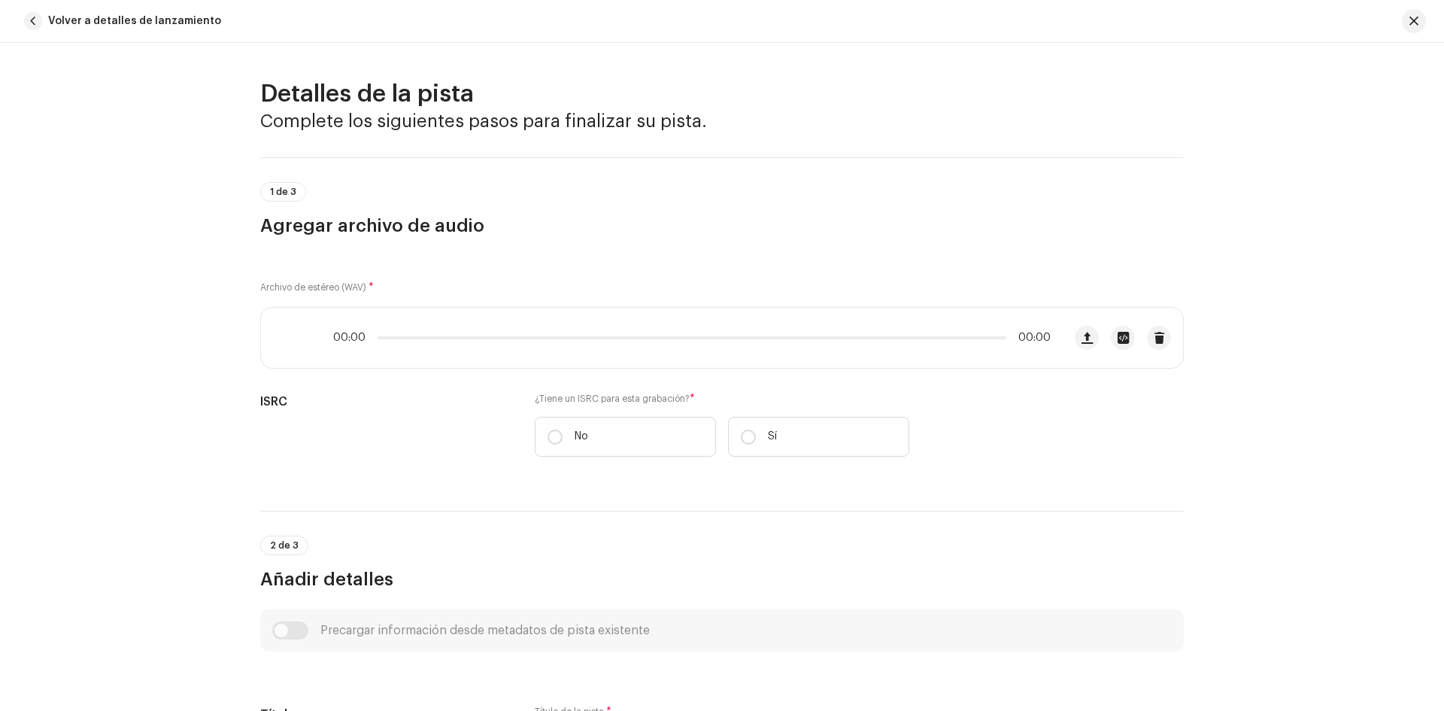 The height and width of the screenshot is (711, 1444). Describe the element at coordinates (722, 94) in the screenshot. I see `h2: Detalles de la pista` at that location.